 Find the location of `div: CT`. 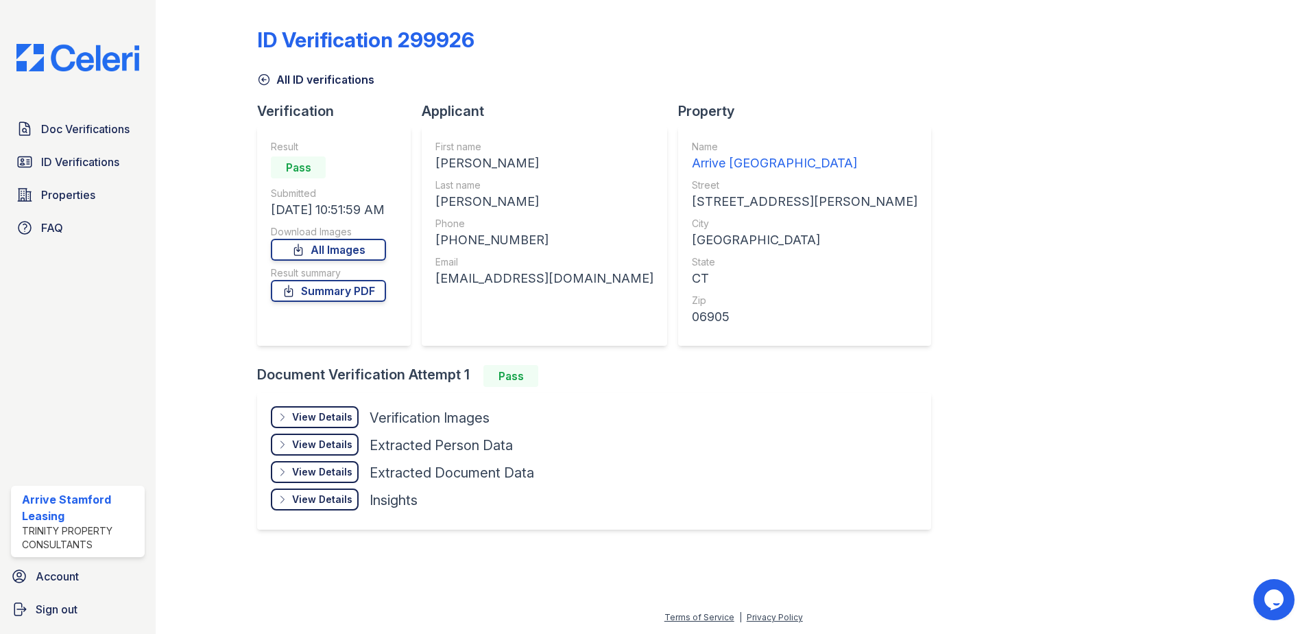

div: CT is located at coordinates (804, 278).